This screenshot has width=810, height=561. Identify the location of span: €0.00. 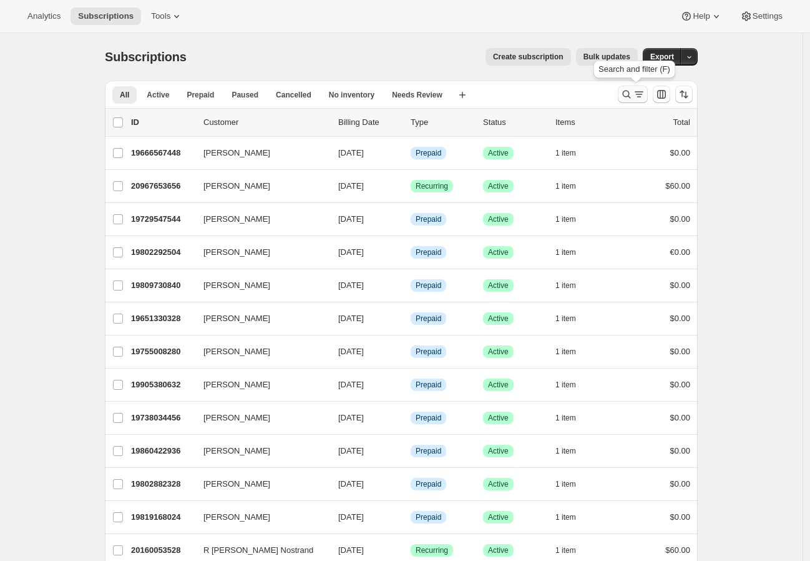
(680, 252).